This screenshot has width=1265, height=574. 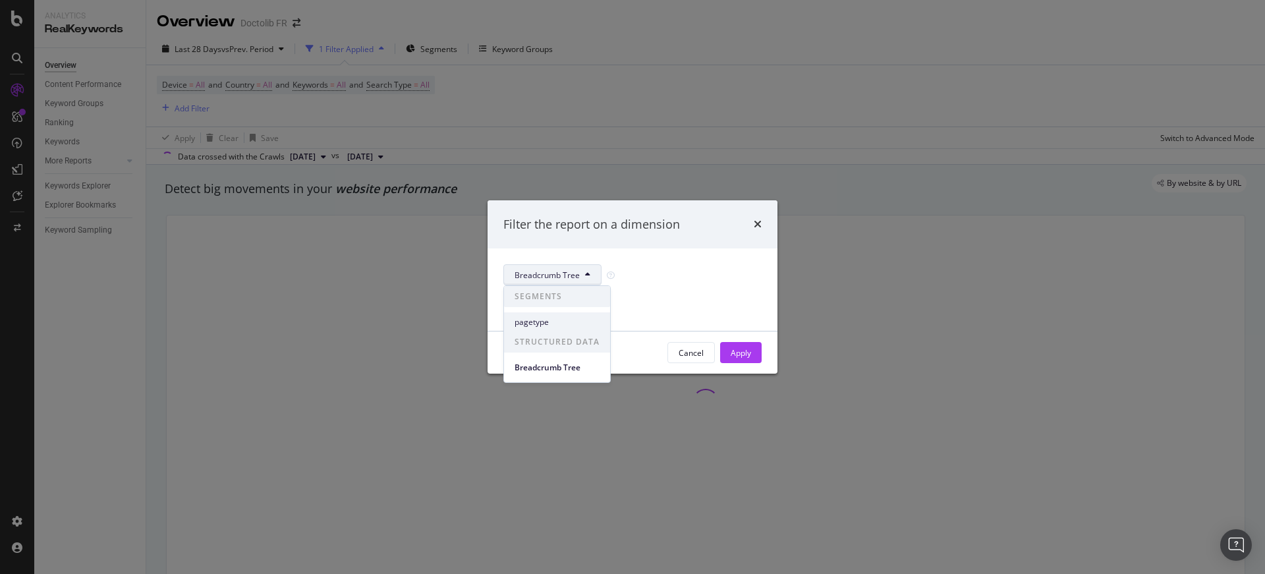 I want to click on span: SEGMENTS, so click(x=557, y=297).